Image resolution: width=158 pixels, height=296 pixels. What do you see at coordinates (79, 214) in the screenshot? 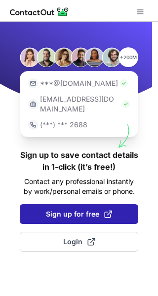
I see `button: Sign up for free` at bounding box center [79, 214].